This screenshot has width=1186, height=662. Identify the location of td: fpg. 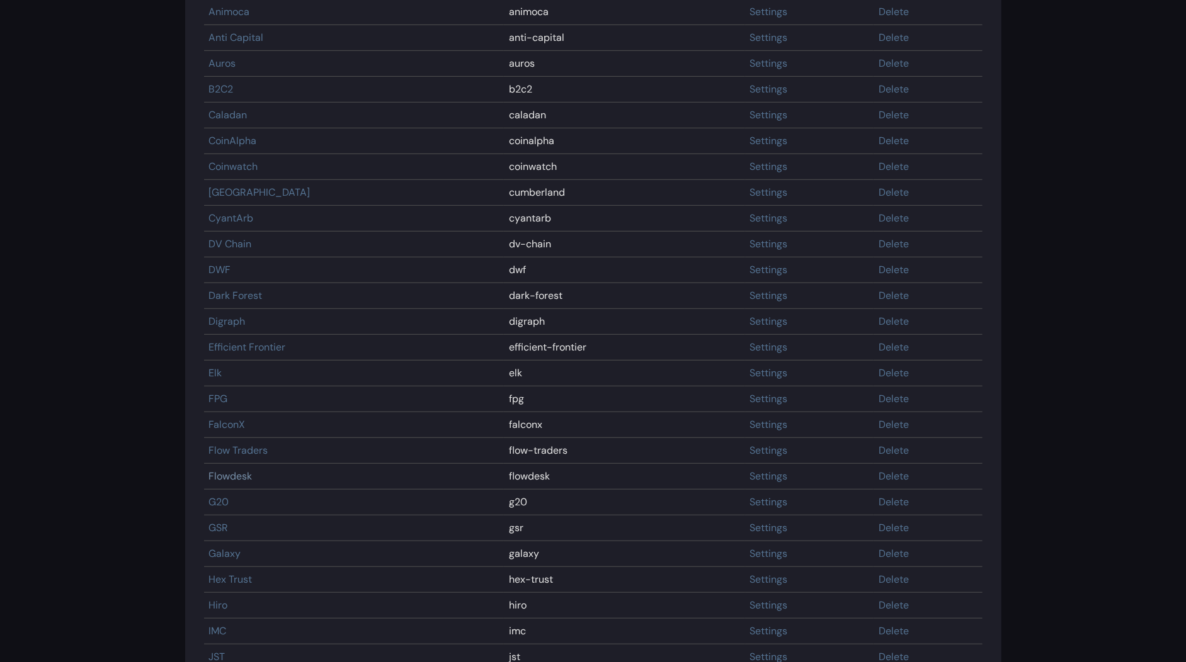
(624, 399).